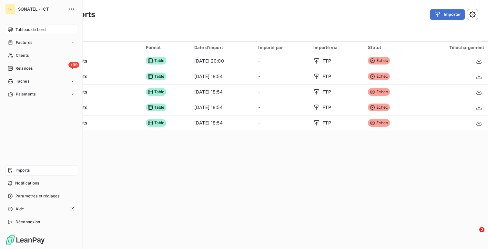  I want to click on span: Aide, so click(20, 209).